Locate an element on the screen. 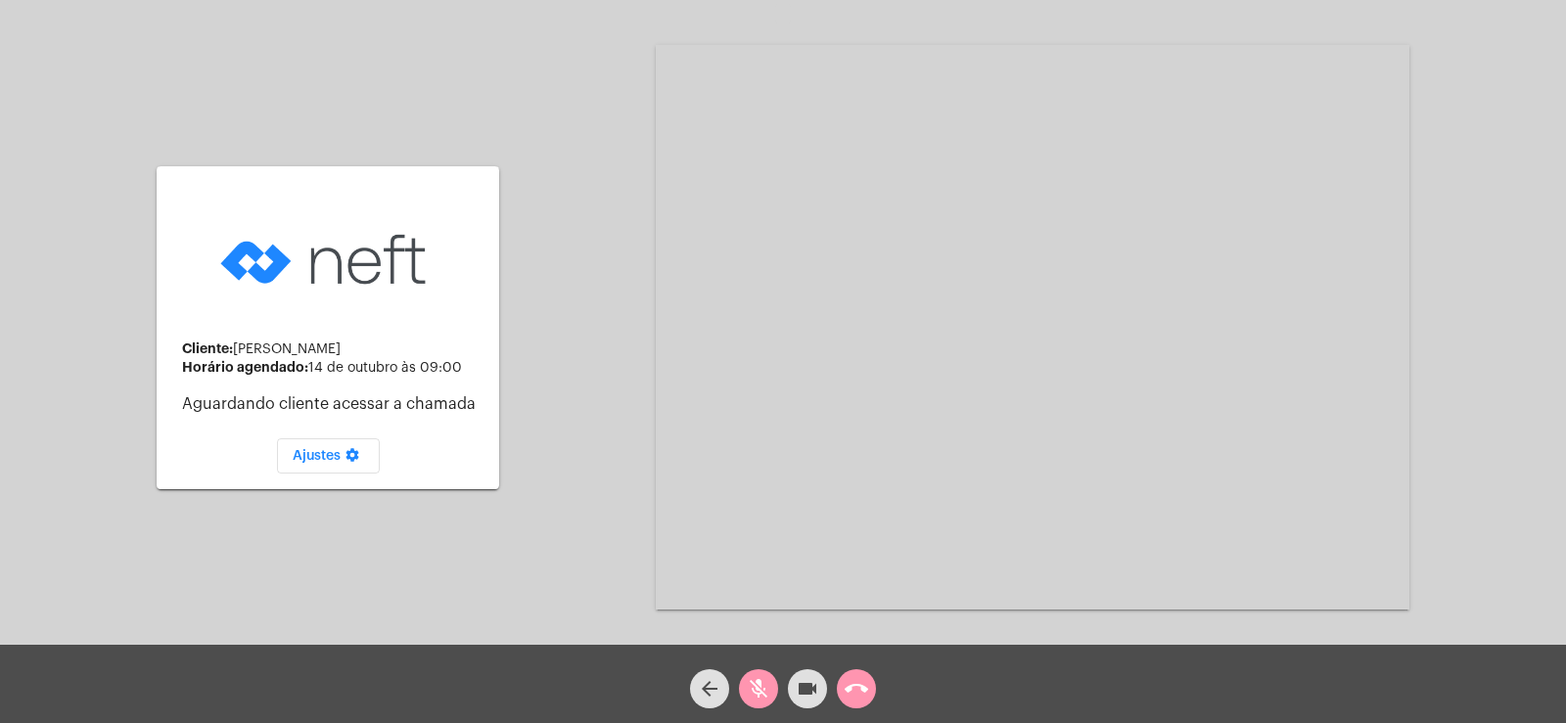 The image size is (1566, 723). p: Aguardando cliente acessar a chamada is located at coordinates (333, 404).